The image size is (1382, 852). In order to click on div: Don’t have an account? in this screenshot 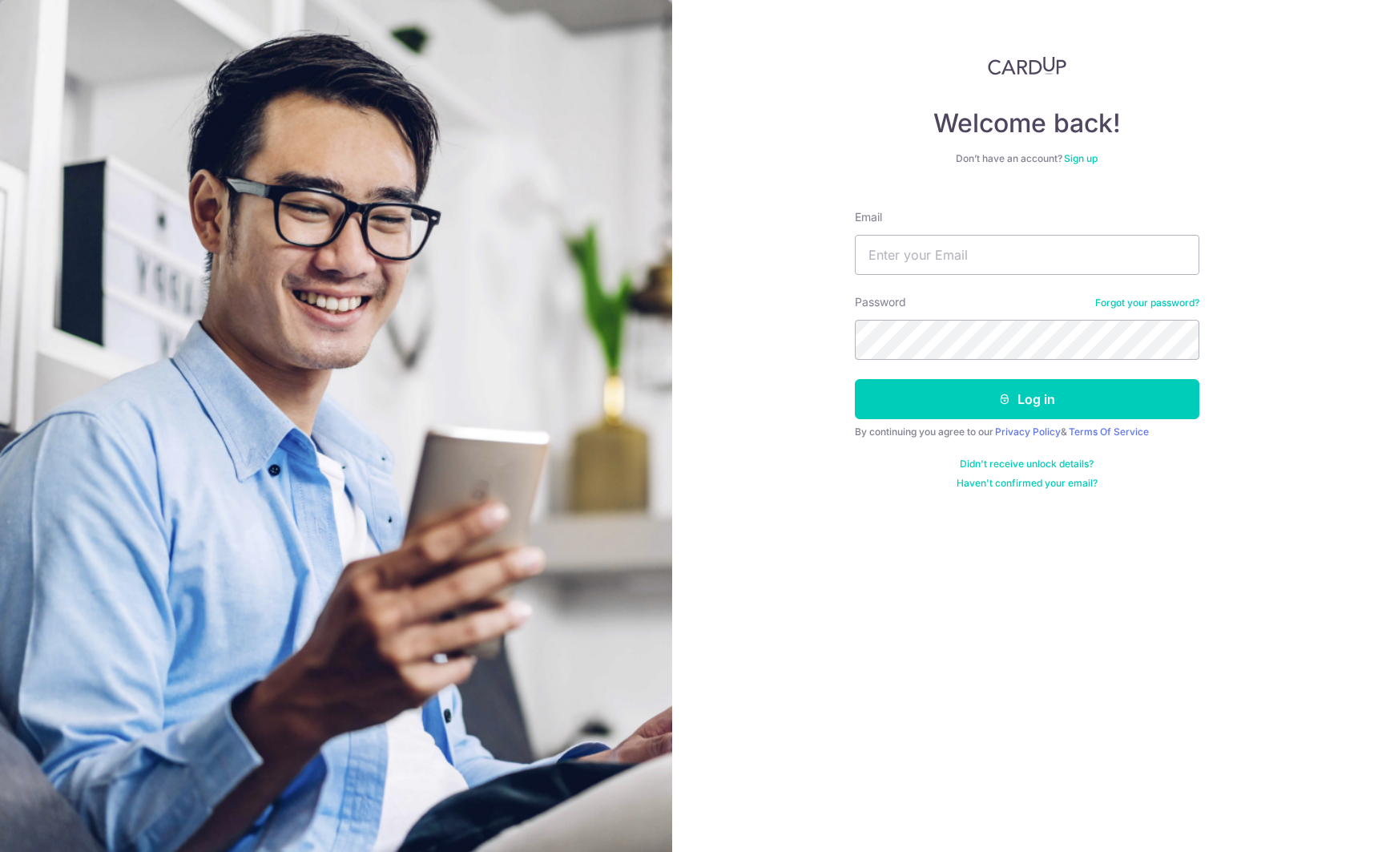, I will do `click(1027, 159)`.